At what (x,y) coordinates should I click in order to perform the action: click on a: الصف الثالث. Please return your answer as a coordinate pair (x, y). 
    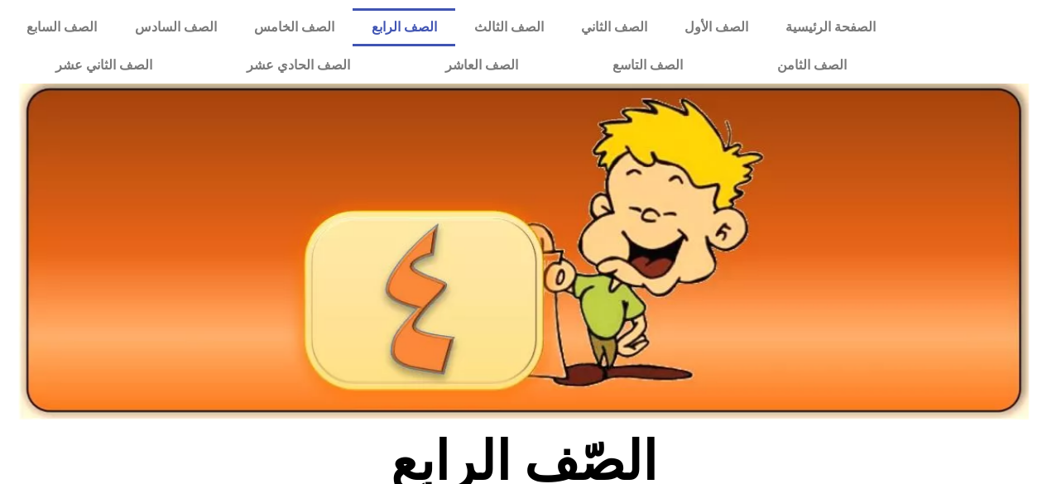
    Looking at the image, I should click on (508, 27).